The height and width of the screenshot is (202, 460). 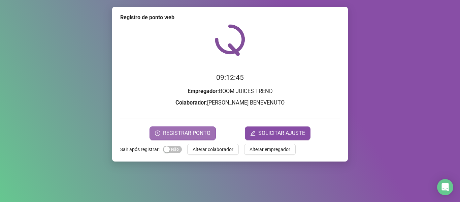 I want to click on label: Sair após registrar, so click(x=141, y=149).